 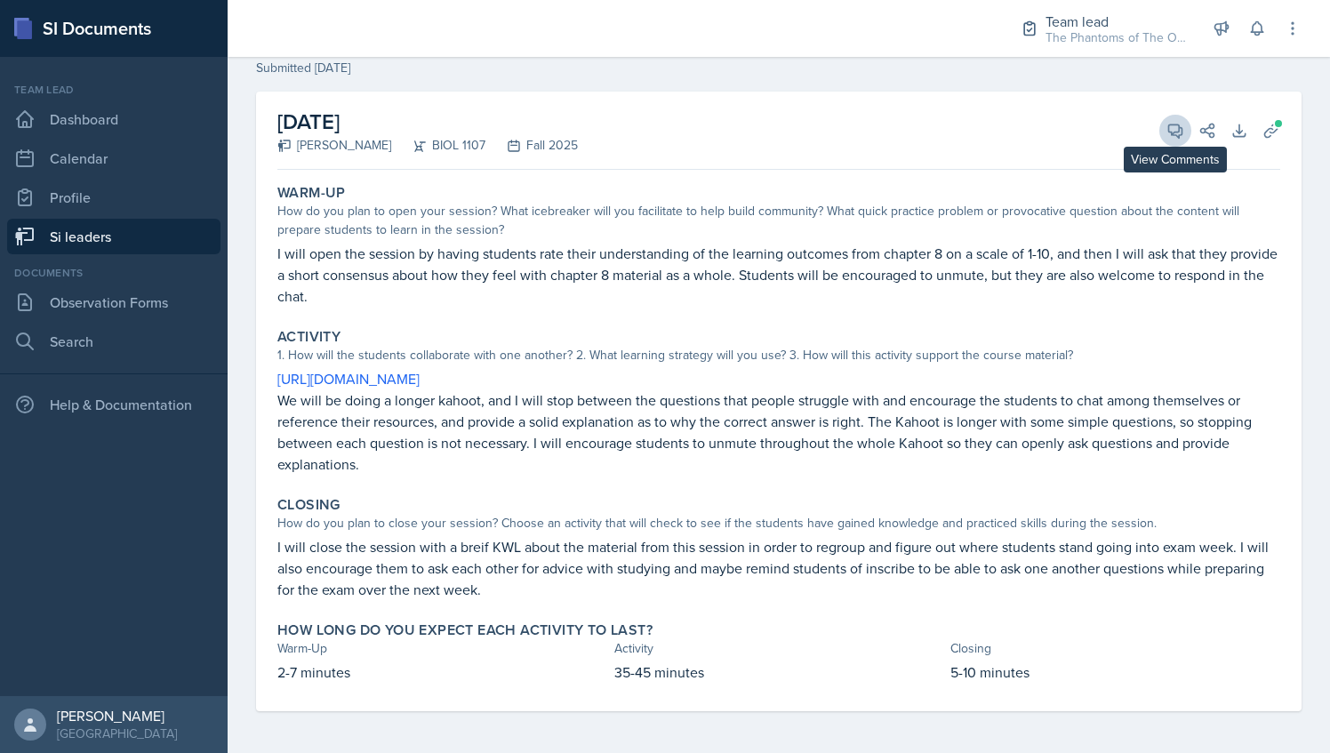 What do you see at coordinates (438, 145) in the screenshot?
I see `div: BIOL 1107` at bounding box center [438, 145].